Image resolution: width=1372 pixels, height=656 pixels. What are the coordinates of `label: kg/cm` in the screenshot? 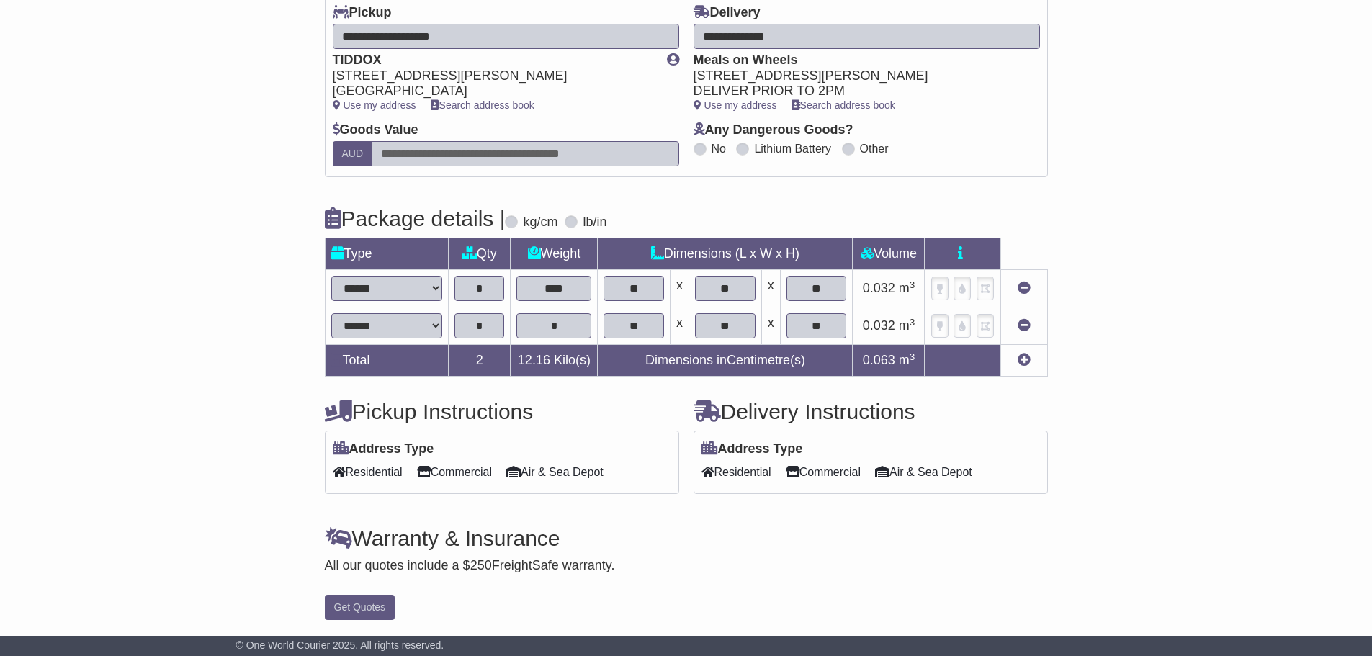 It's located at (540, 223).